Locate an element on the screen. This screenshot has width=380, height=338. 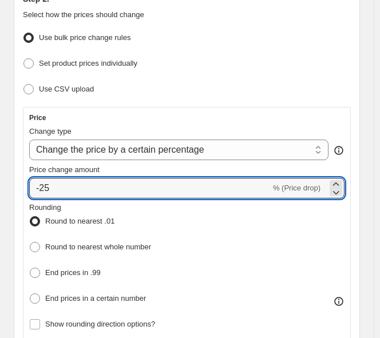
span: % (Price drop) is located at coordinates (296, 188).